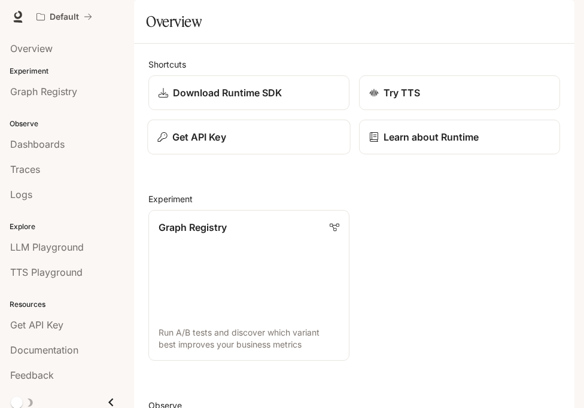 The width and height of the screenshot is (584, 408). What do you see at coordinates (64, 17) in the screenshot?
I see `button: All workspaces` at bounding box center [64, 17].